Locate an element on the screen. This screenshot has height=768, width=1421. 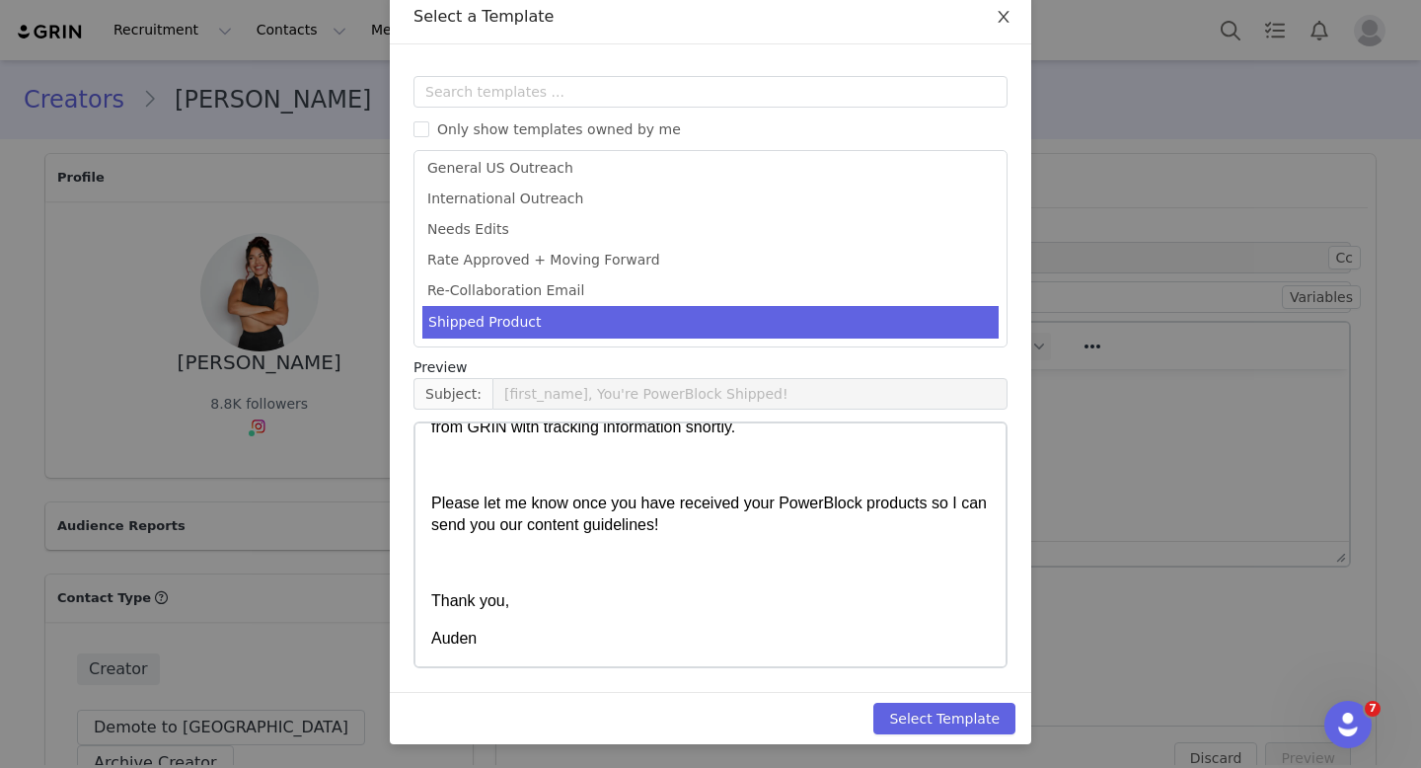
span: Please let me know once you have received your PowerBlock products so I can send you our content ... is located at coordinates (293, 90).